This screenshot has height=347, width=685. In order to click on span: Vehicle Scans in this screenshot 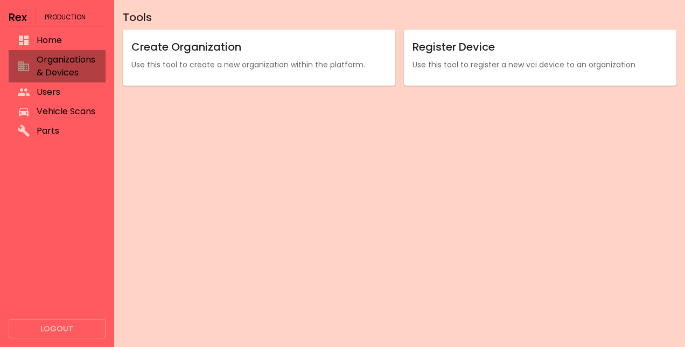, I will do `click(67, 111)`.